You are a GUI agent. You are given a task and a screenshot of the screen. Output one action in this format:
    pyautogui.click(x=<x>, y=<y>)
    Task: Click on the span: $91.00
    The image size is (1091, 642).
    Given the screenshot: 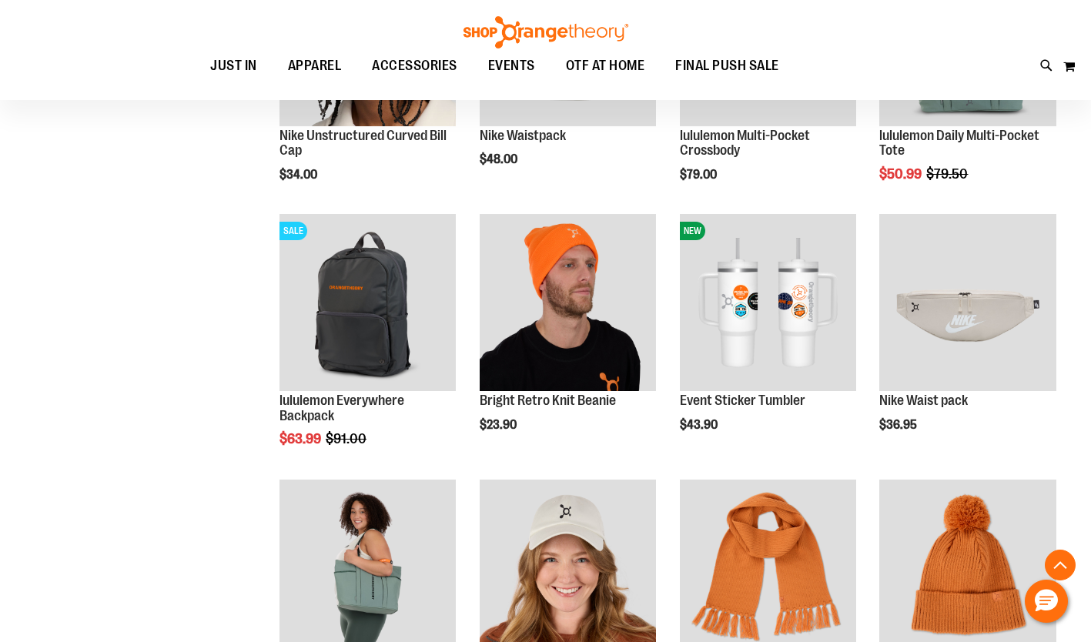 What is the action you would take?
    pyautogui.click(x=347, y=439)
    